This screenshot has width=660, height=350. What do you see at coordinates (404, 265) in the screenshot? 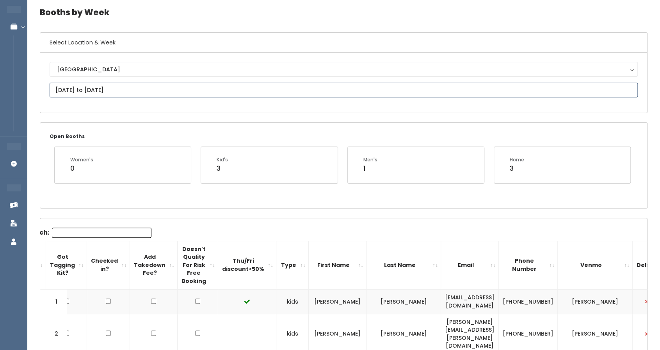
I see `th: Last Name: activate to sort column ascending` at bounding box center [404, 265].